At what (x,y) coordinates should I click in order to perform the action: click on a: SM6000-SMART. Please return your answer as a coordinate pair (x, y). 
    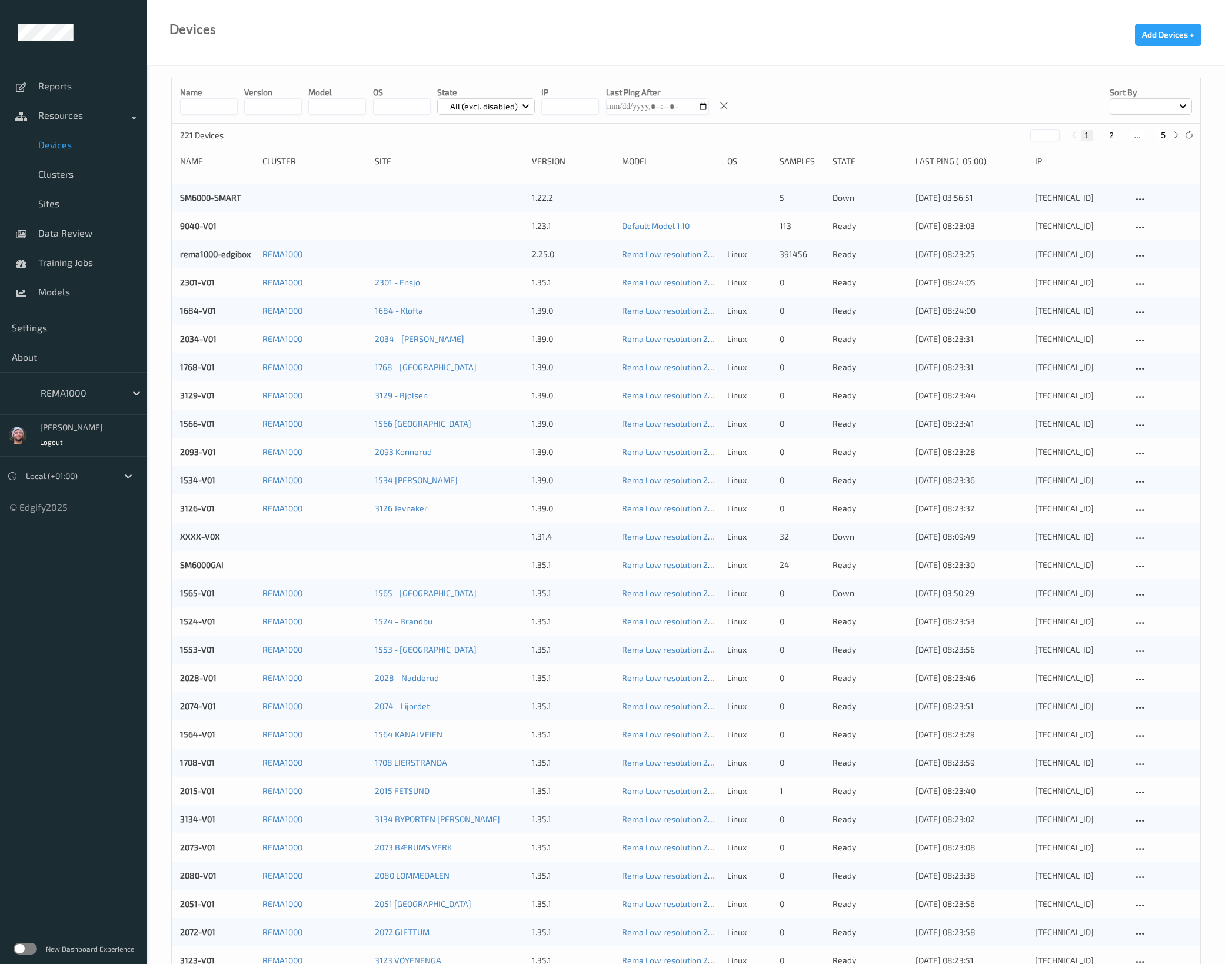
    Looking at the image, I should click on (211, 197).